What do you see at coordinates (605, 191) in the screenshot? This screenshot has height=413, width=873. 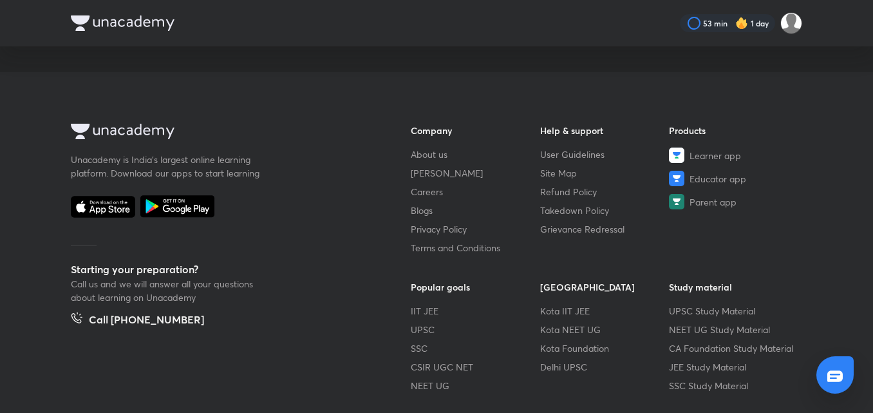 I see `a: Refund Policy` at bounding box center [605, 191].